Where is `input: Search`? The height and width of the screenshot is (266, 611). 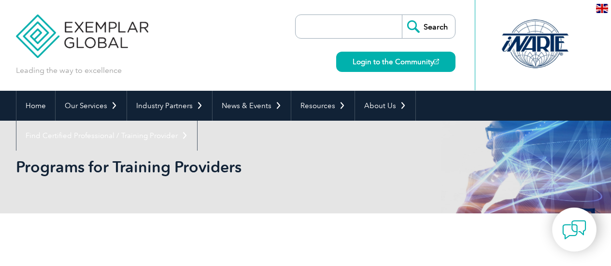 input: Search is located at coordinates (429, 27).